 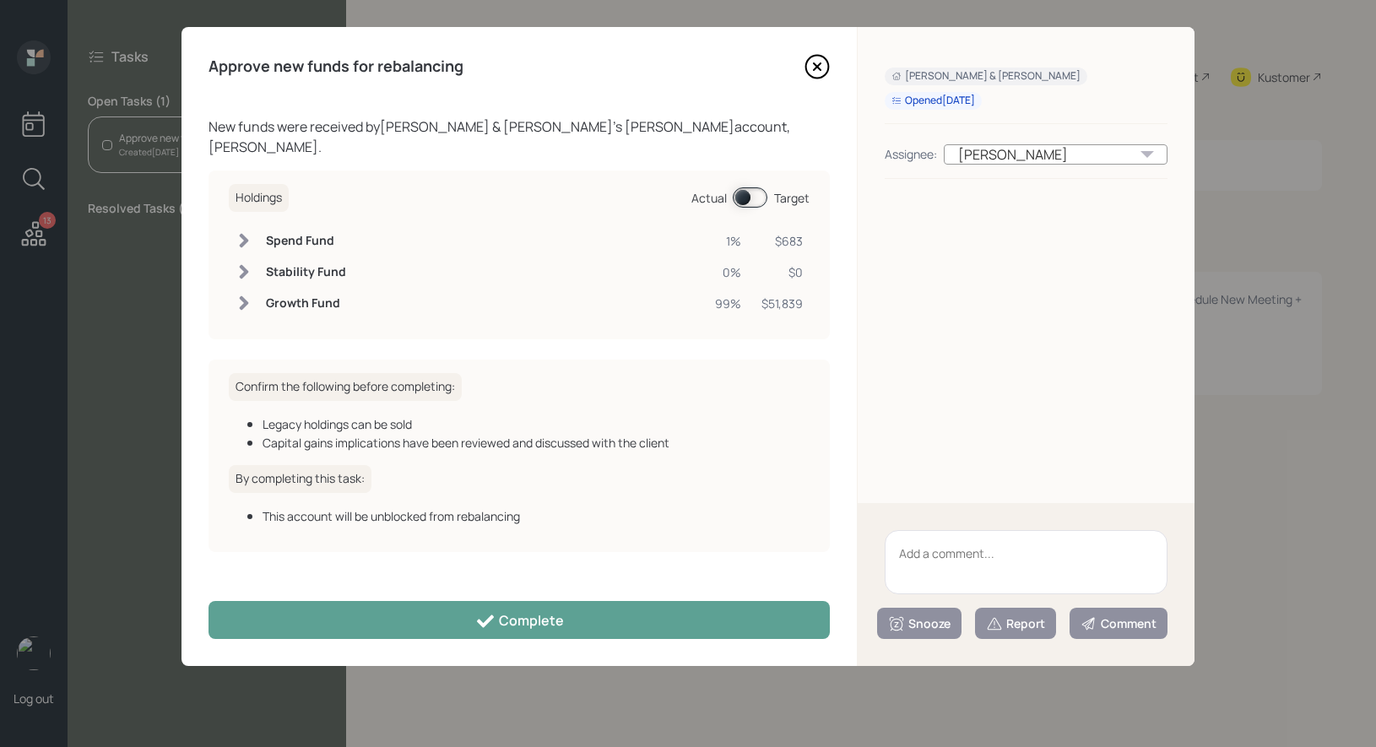 What do you see at coordinates (919, 624) in the screenshot?
I see `div: Snooze` at bounding box center [919, 624].